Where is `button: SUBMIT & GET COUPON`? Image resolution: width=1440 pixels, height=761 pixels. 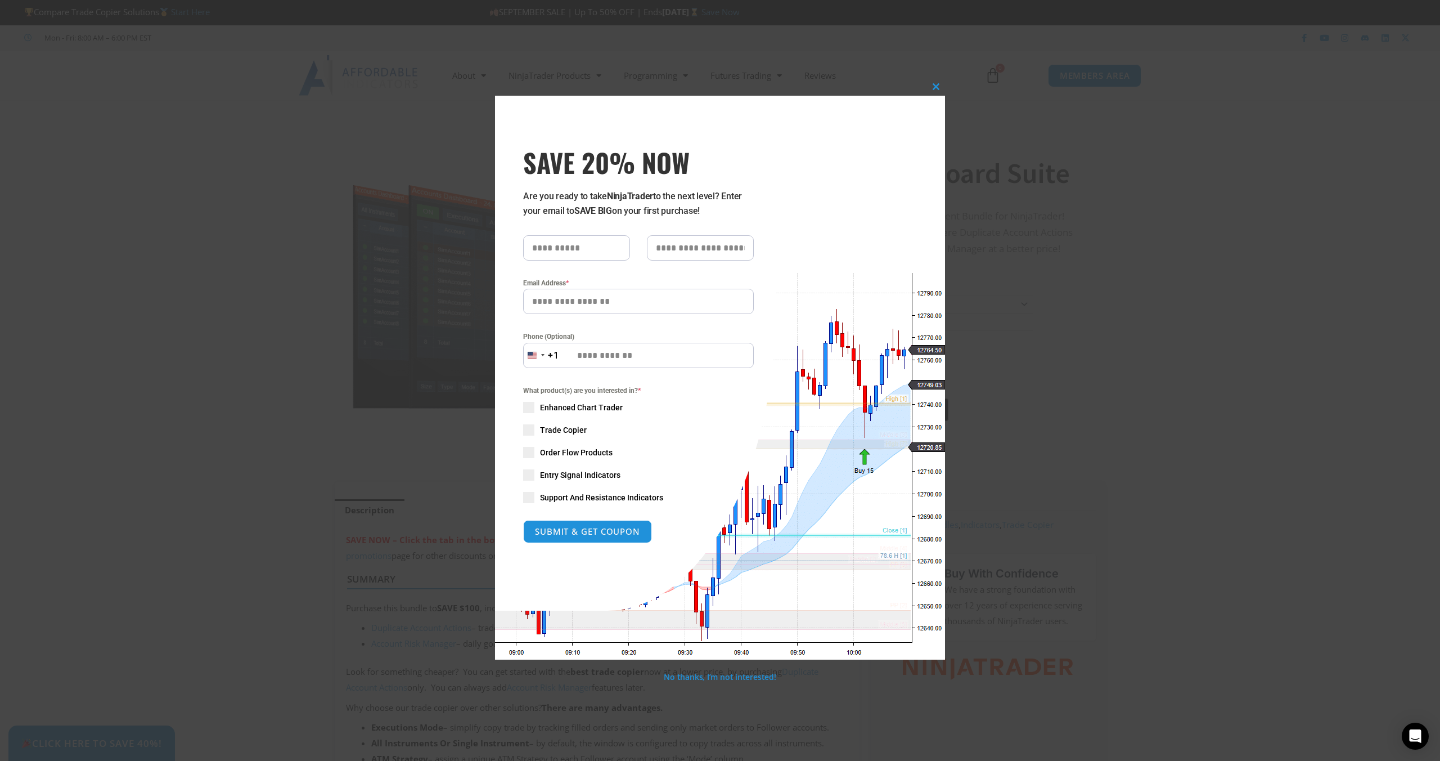 button: SUBMIT & GET COUPON is located at coordinates (587, 531).